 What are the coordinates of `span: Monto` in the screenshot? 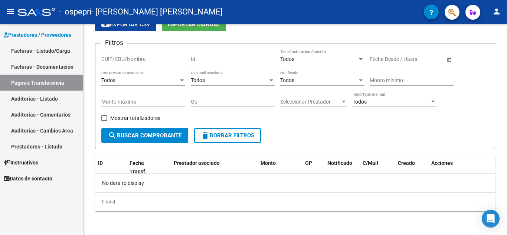 It's located at (268, 163).